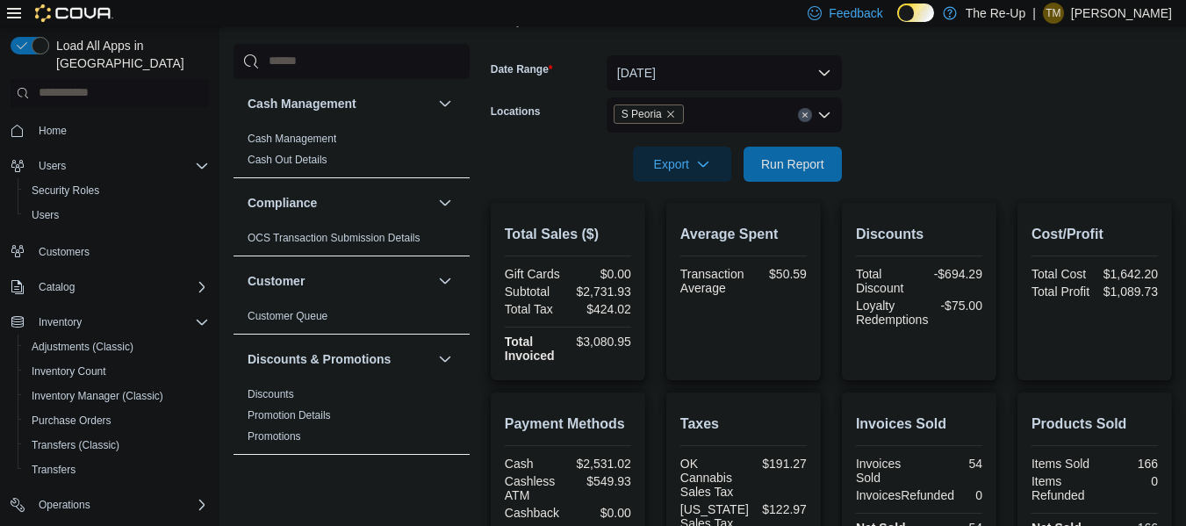  I want to click on a: Inventory Manager (Classic), so click(97, 396).